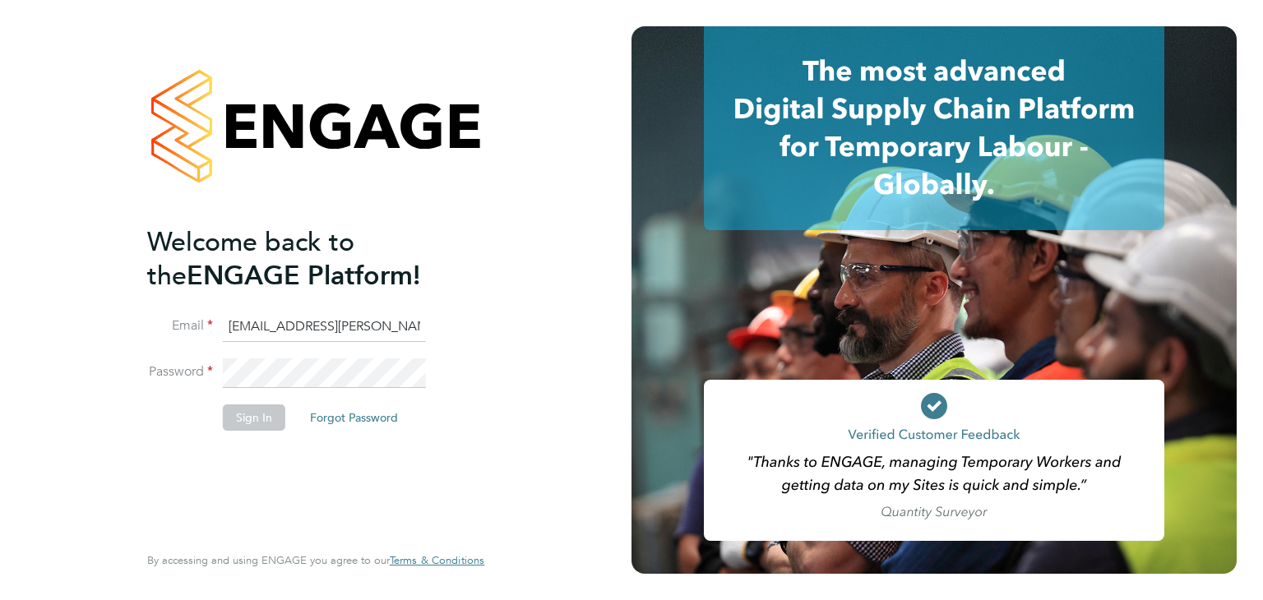  Describe the element at coordinates (324, 327) in the screenshot. I see `input: Enter your work email...` at that location.